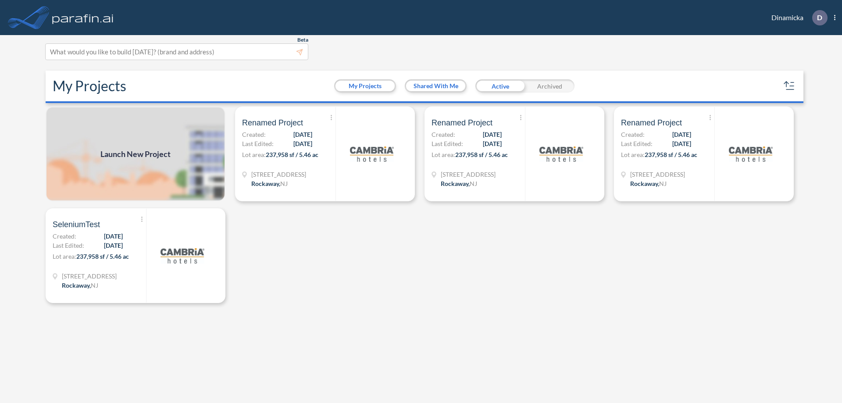 The width and height of the screenshot is (842, 403). Describe the element at coordinates (76, 225) in the screenshot. I see `span: SeleniumTest` at that location.